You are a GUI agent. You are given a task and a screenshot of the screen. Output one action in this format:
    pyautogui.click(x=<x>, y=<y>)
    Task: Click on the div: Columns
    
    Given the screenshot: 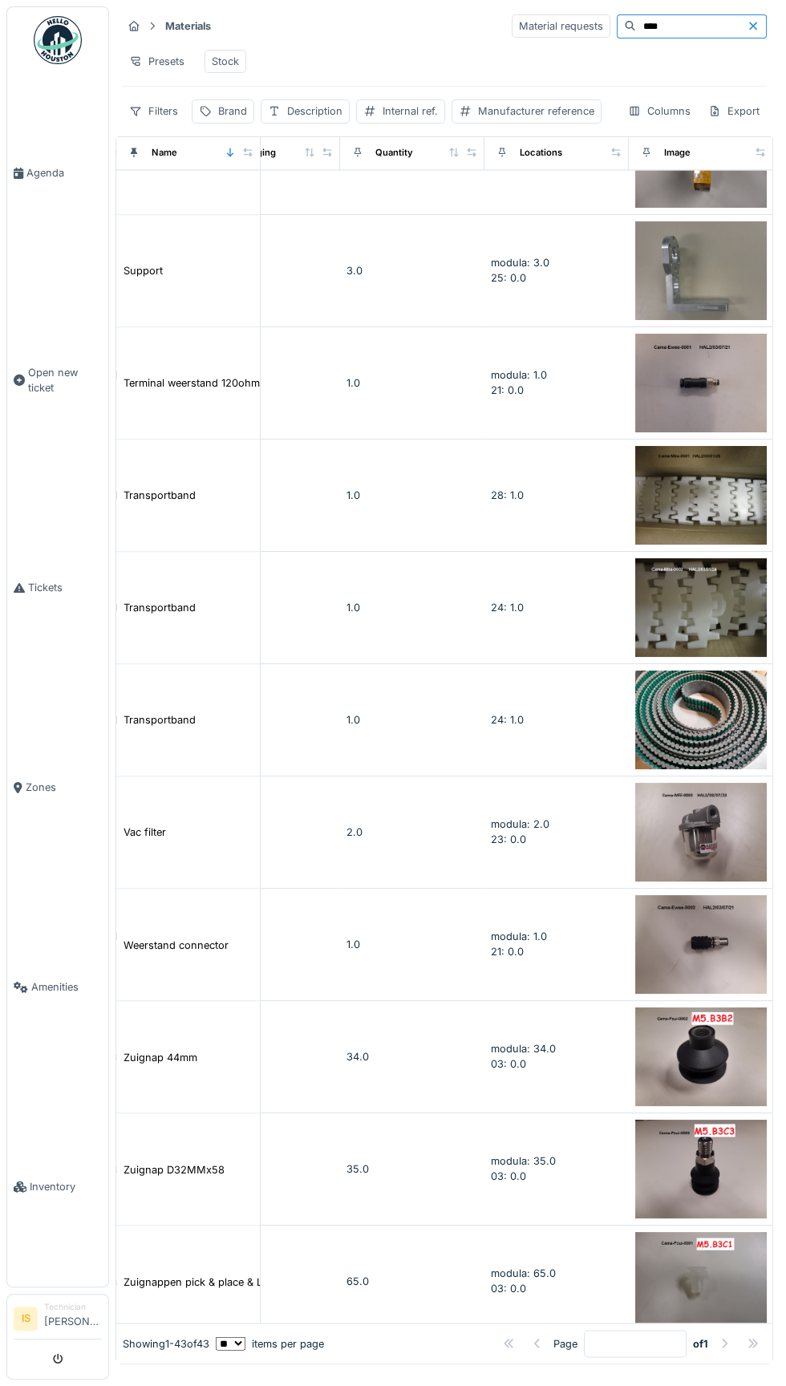 What is the action you would take?
    pyautogui.click(x=659, y=111)
    